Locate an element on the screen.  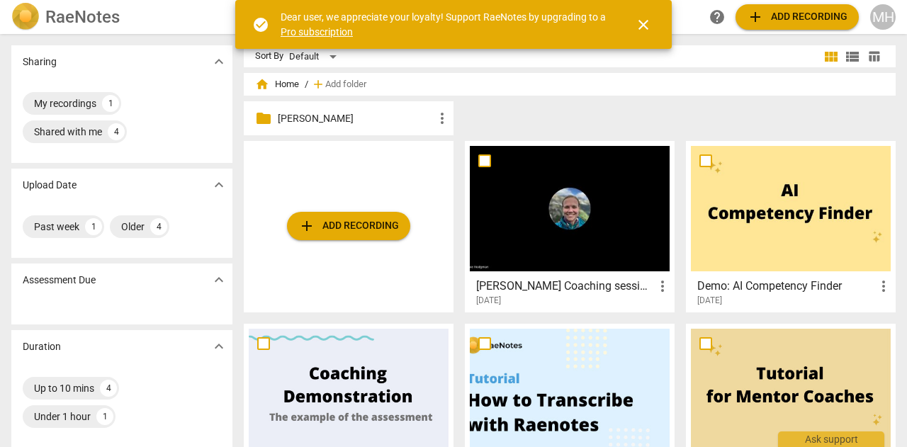
button: List view is located at coordinates (852, 57).